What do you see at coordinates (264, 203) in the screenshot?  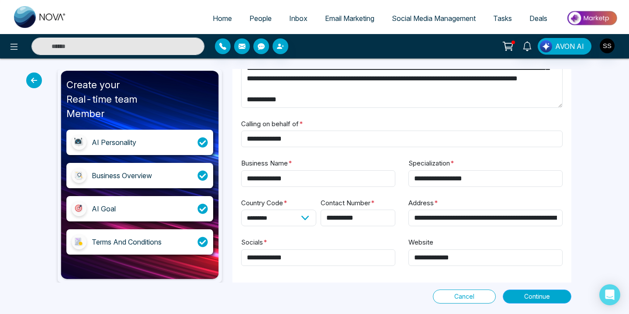 I see `label: Country Code` at bounding box center [264, 203].